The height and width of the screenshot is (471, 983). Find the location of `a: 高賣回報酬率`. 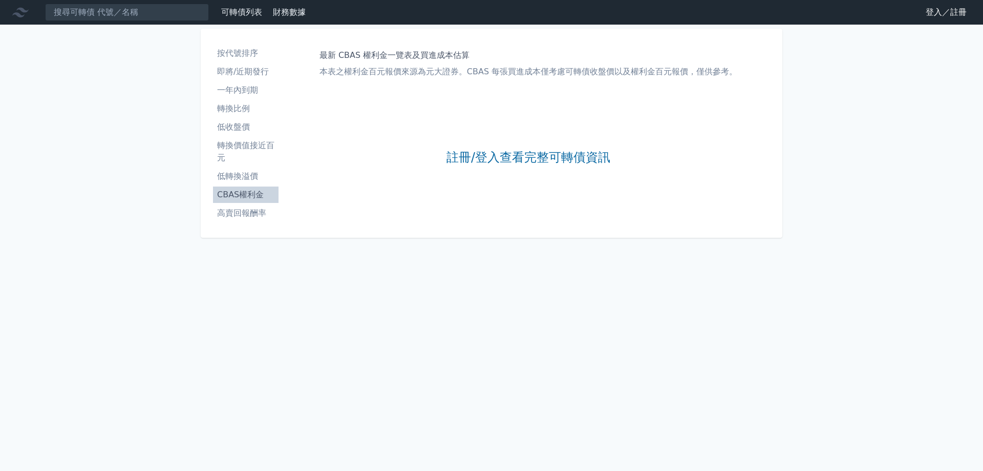

a: 高賣回報酬率 is located at coordinates (246, 213).